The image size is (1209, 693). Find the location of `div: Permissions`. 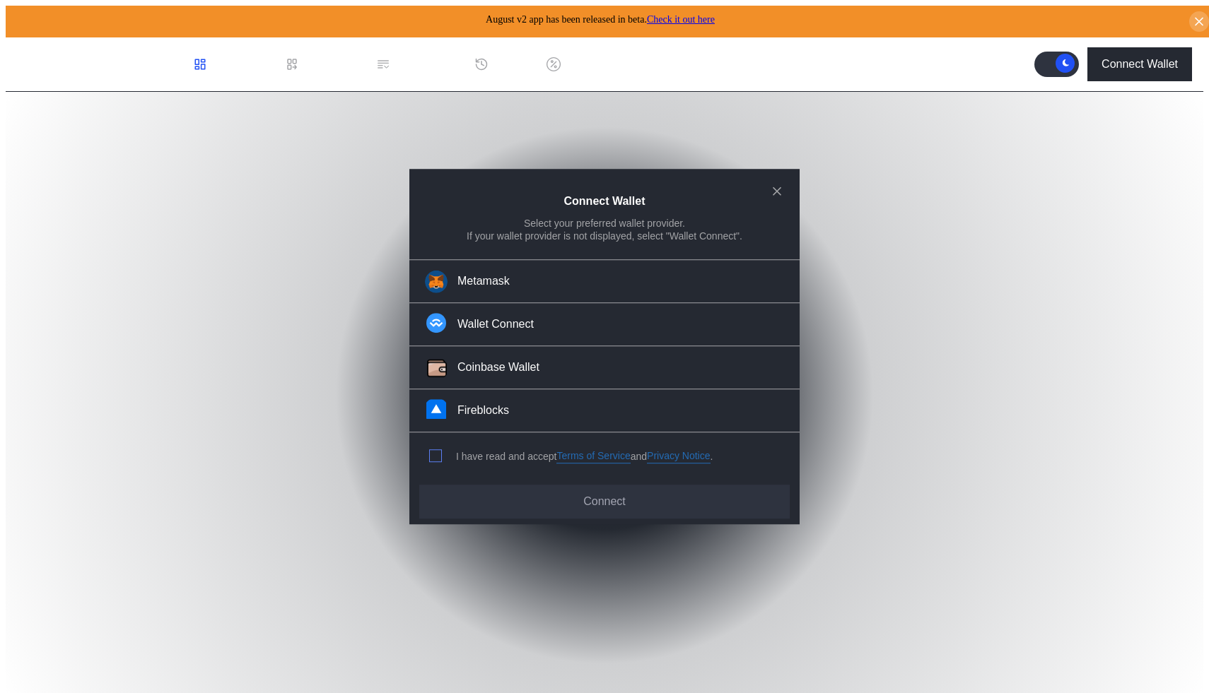

div: Permissions is located at coordinates (426, 64).